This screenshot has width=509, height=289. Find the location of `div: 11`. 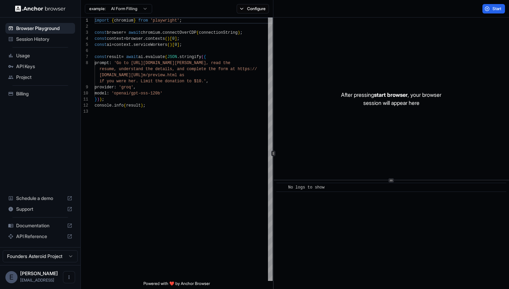

div: 11 is located at coordinates (85, 99).